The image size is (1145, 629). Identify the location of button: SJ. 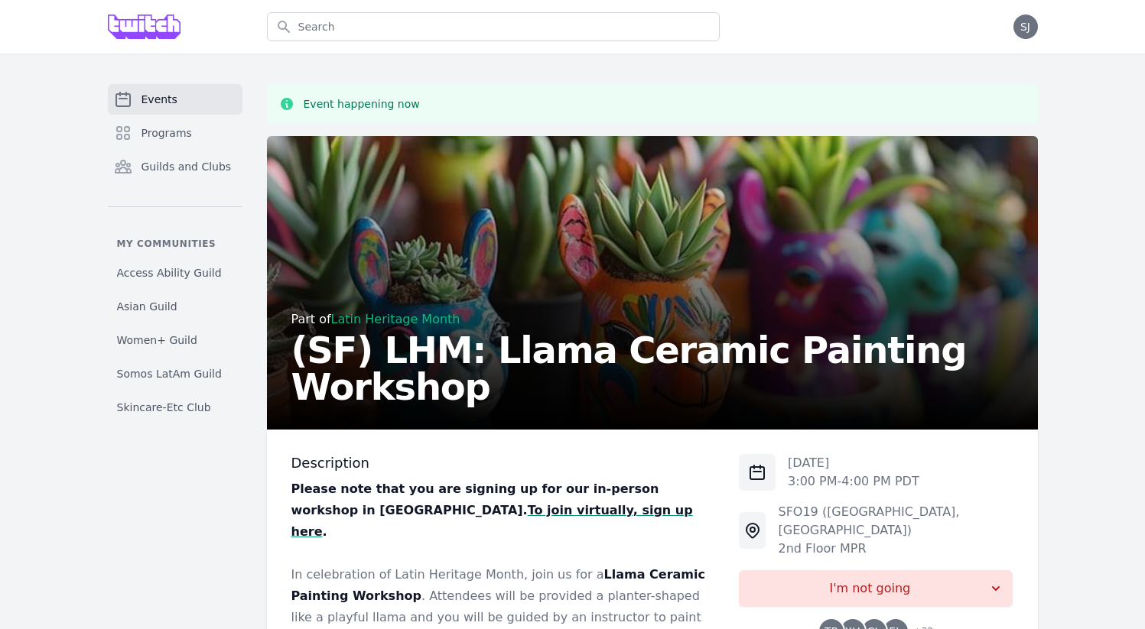
(1025, 27).